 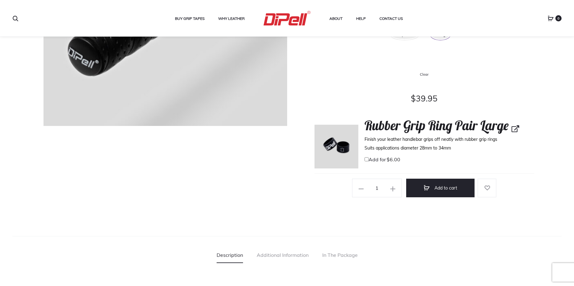 I want to click on a: In The Package, so click(x=340, y=255).